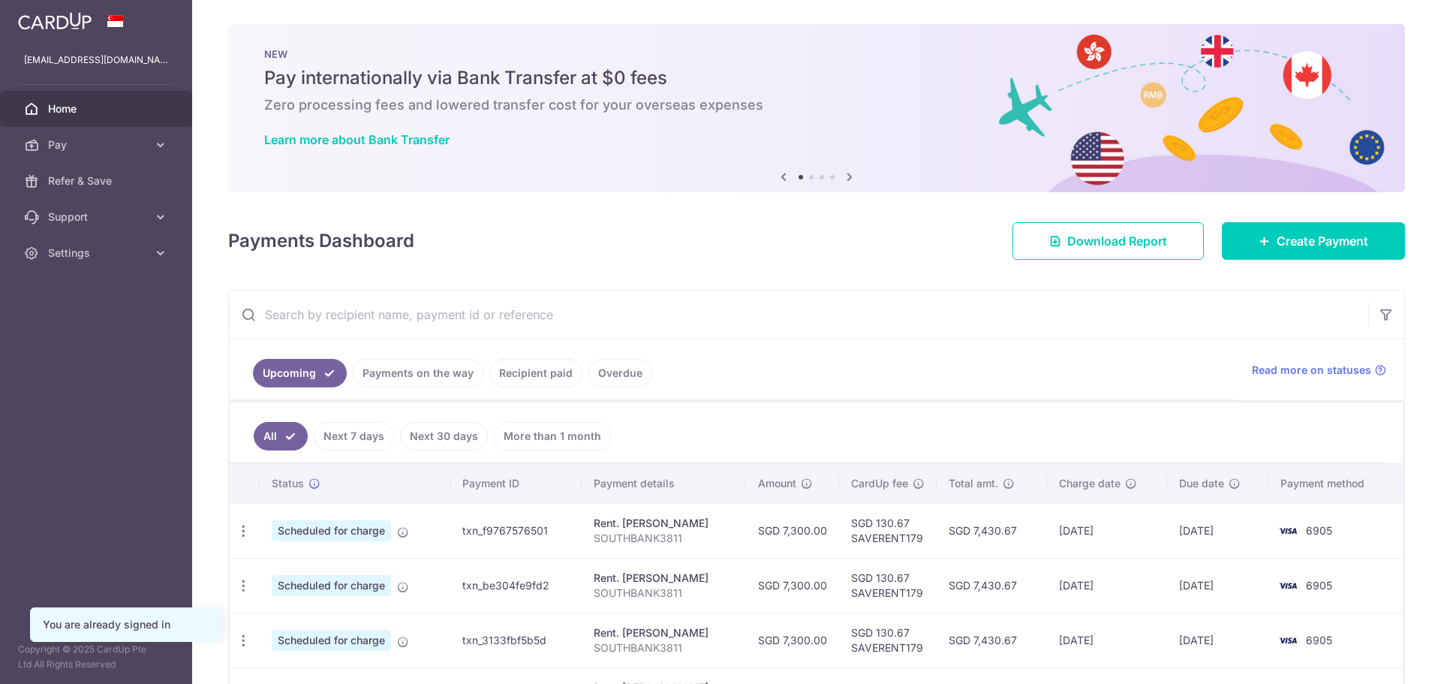 The width and height of the screenshot is (1441, 684). Describe the element at coordinates (98, 145) in the screenshot. I see `span: Pay` at that location.